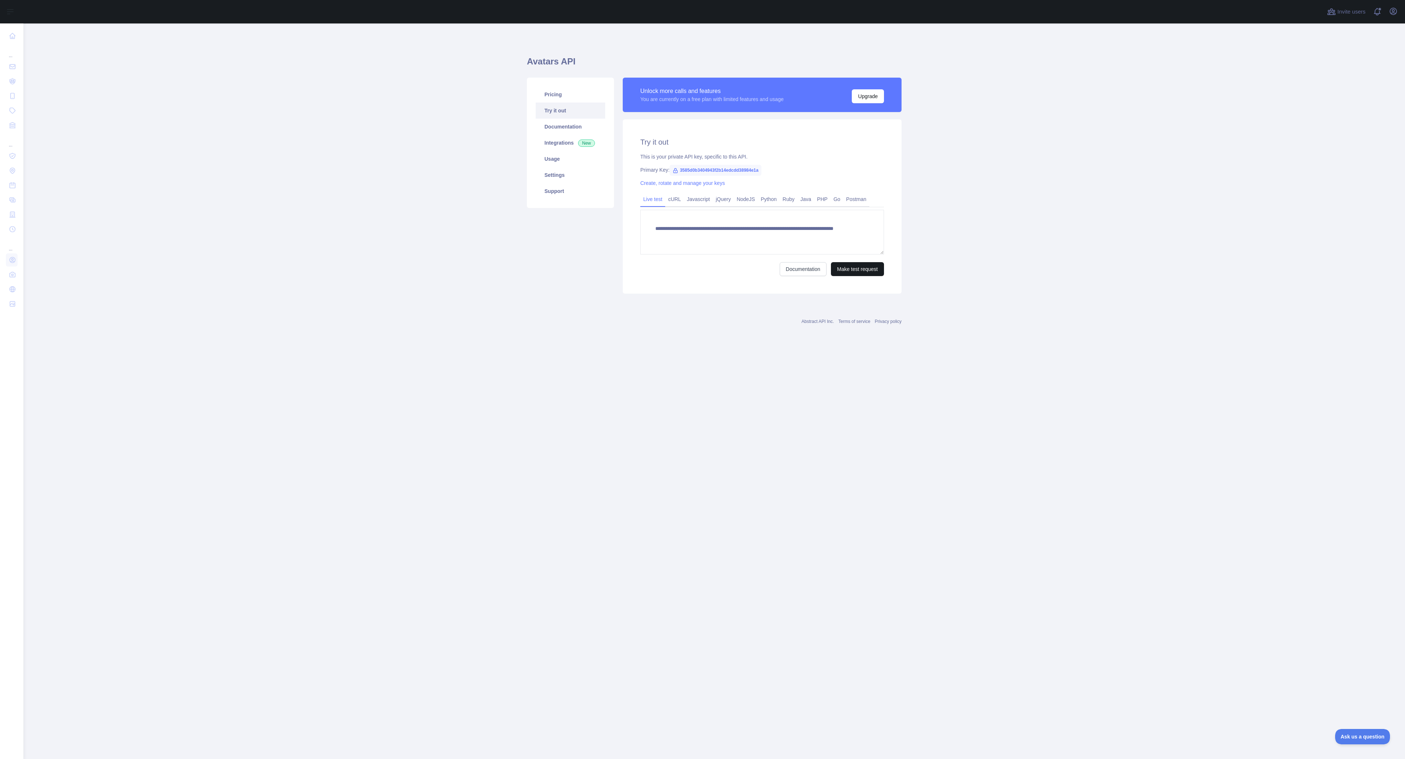 This screenshot has width=1405, height=759. Describe the element at coordinates (1346, 12) in the screenshot. I see `button: Invite users` at that location.